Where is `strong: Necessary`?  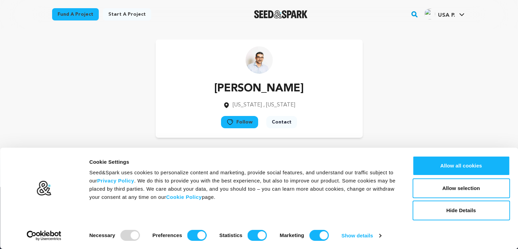
strong: Necessary is located at coordinates (102, 235).